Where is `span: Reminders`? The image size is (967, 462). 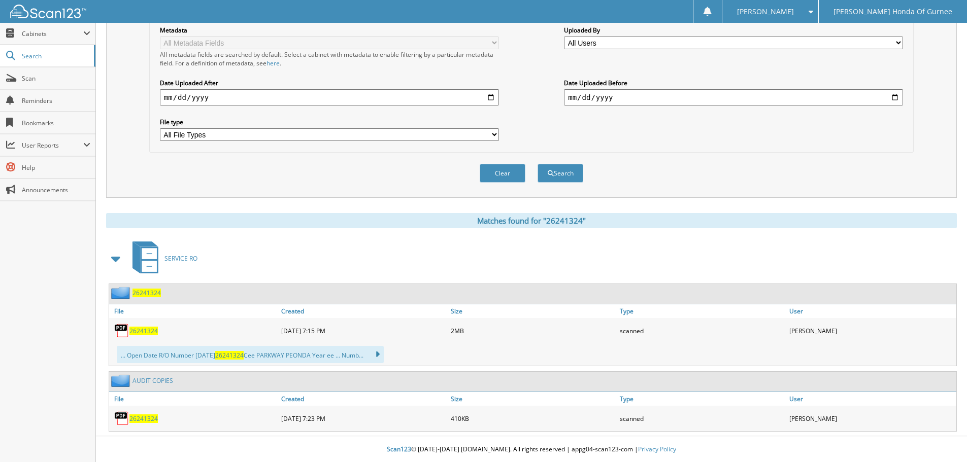 span: Reminders is located at coordinates (56, 100).